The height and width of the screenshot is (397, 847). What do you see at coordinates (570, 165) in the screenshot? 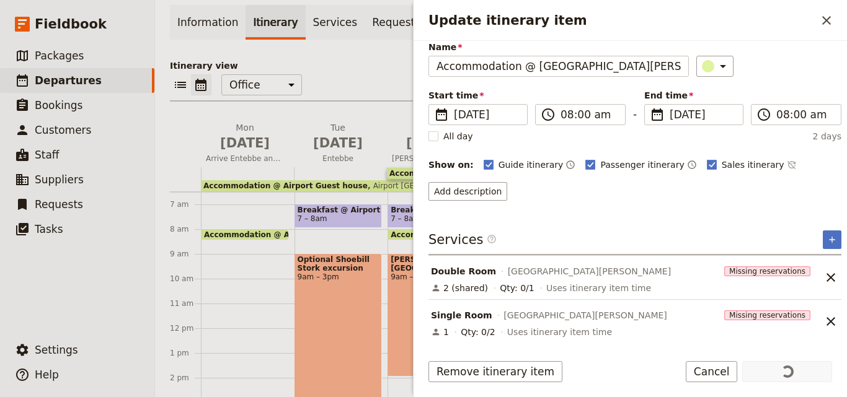
I see `button: Time shown on guide itinerary` at bounding box center [570, 165].